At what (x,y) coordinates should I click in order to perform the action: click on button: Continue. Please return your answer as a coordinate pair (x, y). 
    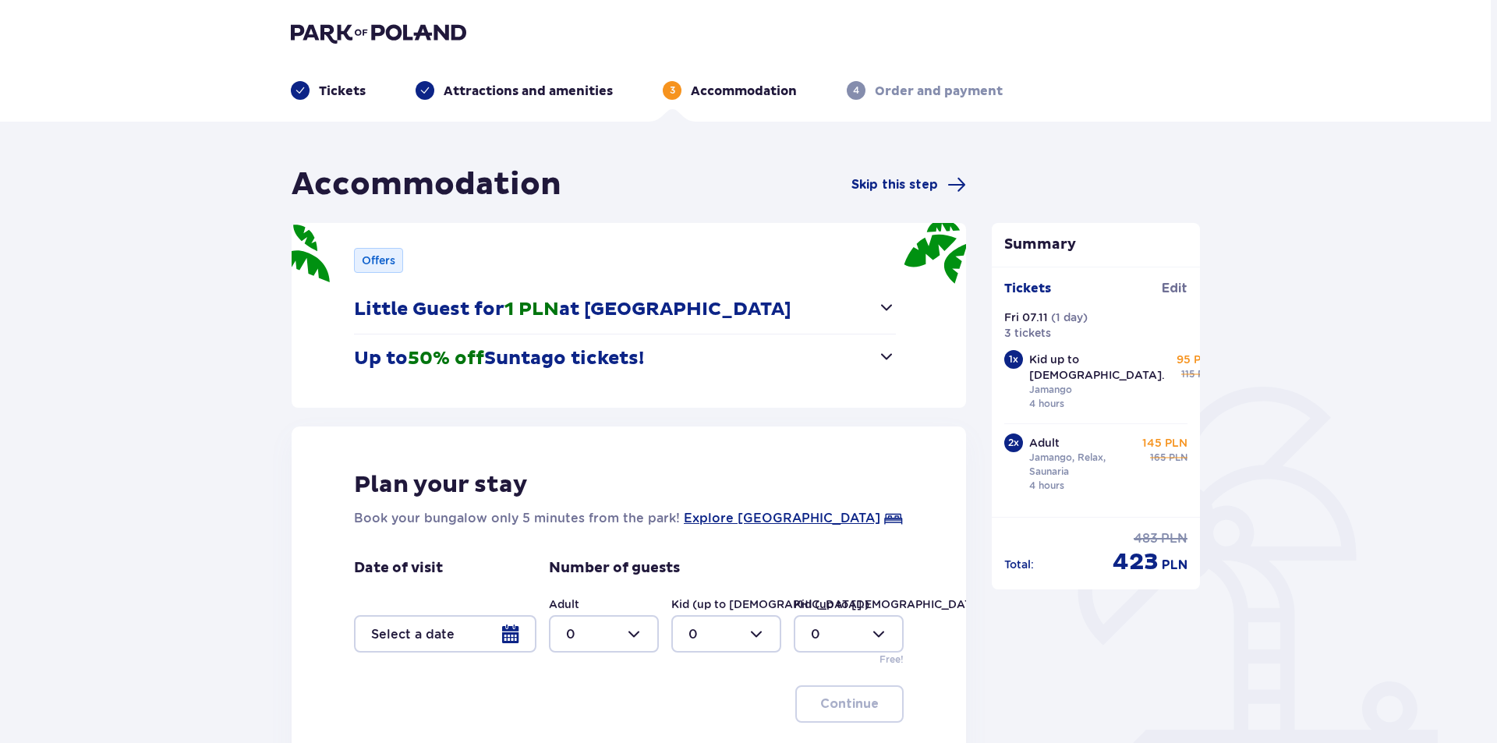
    Looking at the image, I should click on (849, 704).